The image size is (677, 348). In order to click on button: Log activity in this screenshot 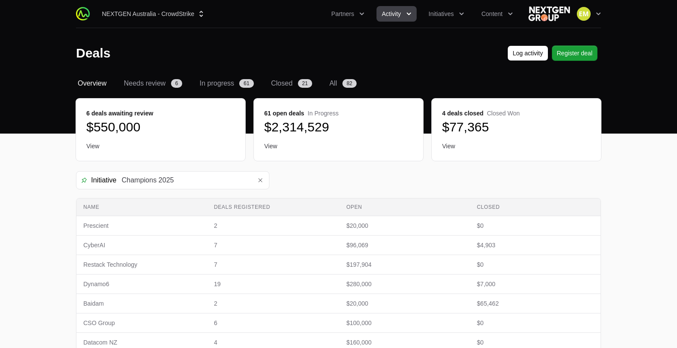, I will do `click(528, 53)`.